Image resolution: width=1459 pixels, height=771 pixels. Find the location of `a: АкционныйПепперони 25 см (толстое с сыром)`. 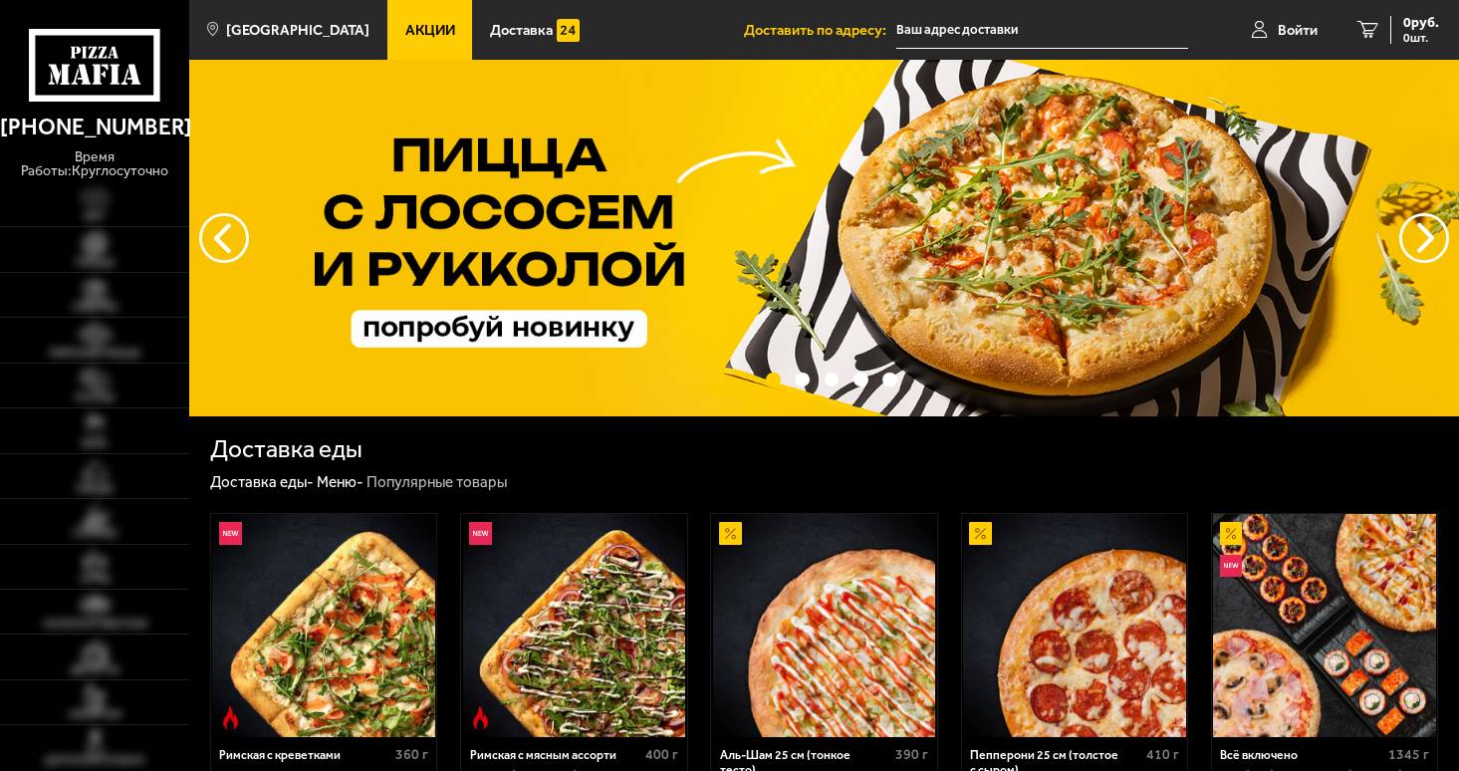

a: АкционныйПепперони 25 см (толстое с сыром) is located at coordinates (1075, 625).